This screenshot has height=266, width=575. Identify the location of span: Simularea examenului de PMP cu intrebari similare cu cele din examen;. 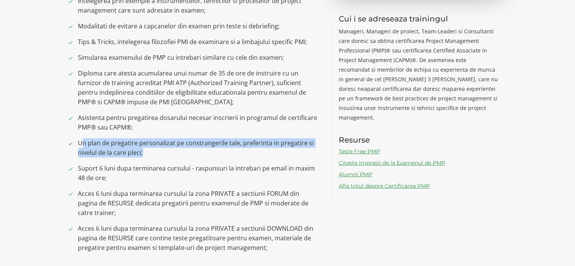
(199, 58).